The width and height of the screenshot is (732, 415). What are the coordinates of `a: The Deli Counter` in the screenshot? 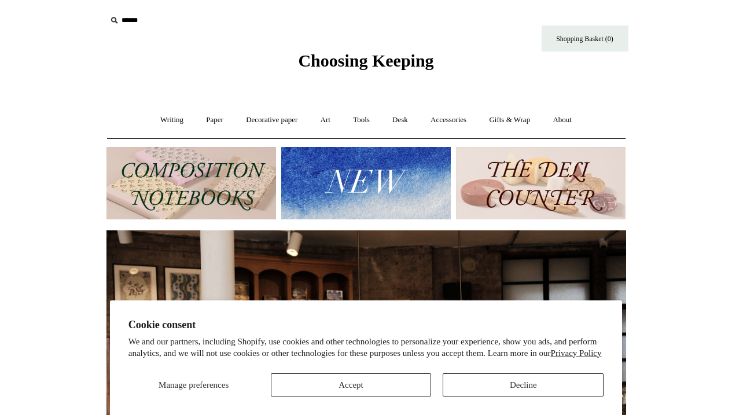 It's located at (541, 183).